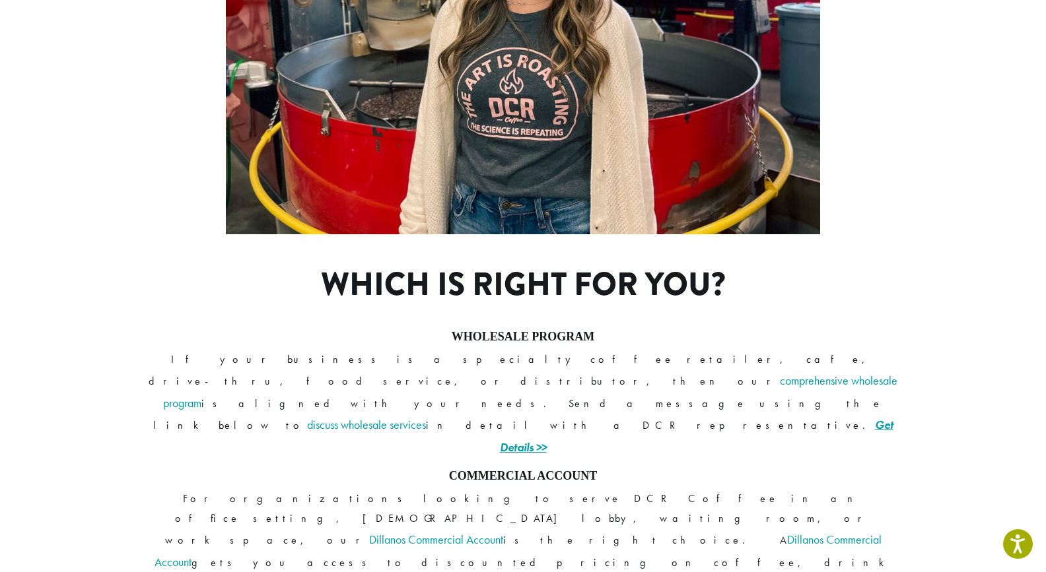  What do you see at coordinates (366, 425) in the screenshot?
I see `a: discuss wholesale services` at bounding box center [366, 425].